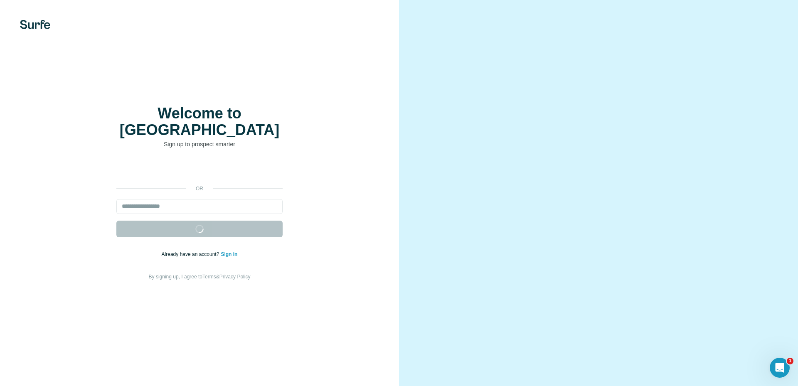 The height and width of the screenshot is (386, 798). Describe the element at coordinates (209, 277) in the screenshot. I see `a: Terms` at that location.